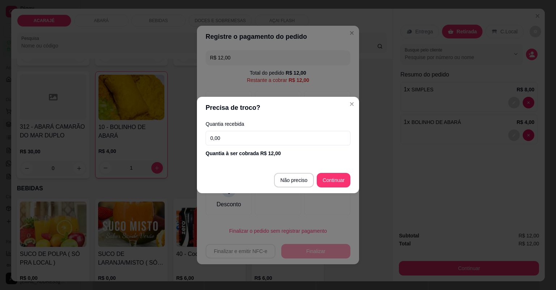  I want to click on button: Close, so click(352, 104).